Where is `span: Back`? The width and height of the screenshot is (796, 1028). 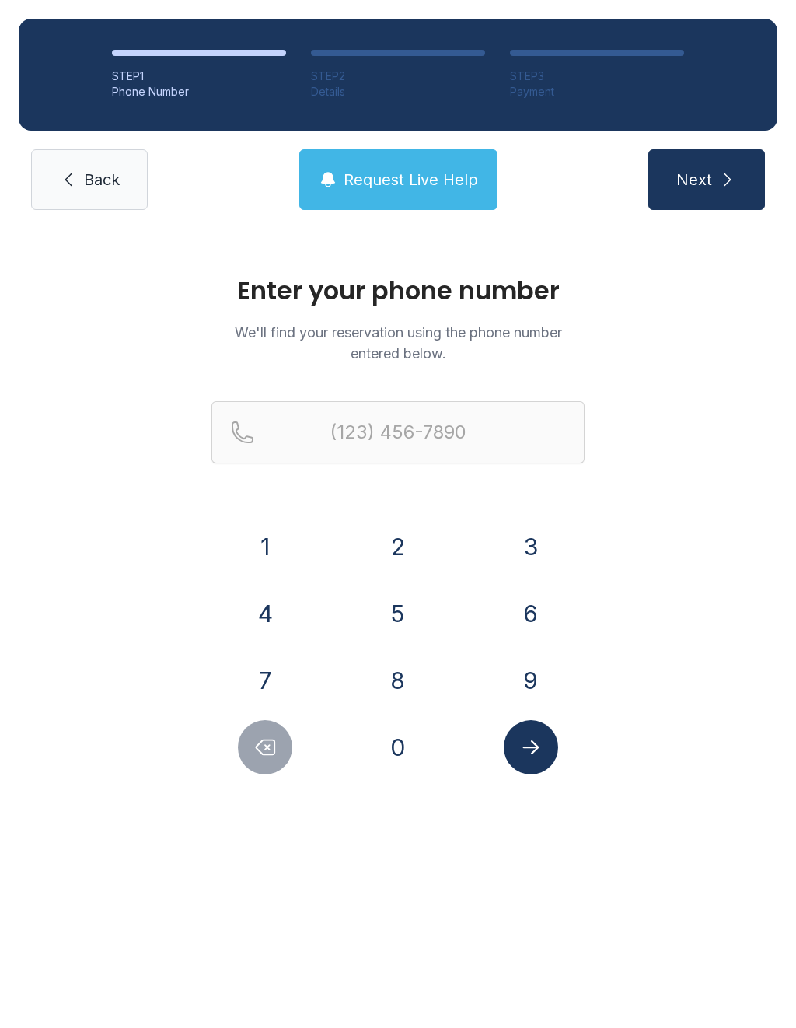 span: Back is located at coordinates (102, 180).